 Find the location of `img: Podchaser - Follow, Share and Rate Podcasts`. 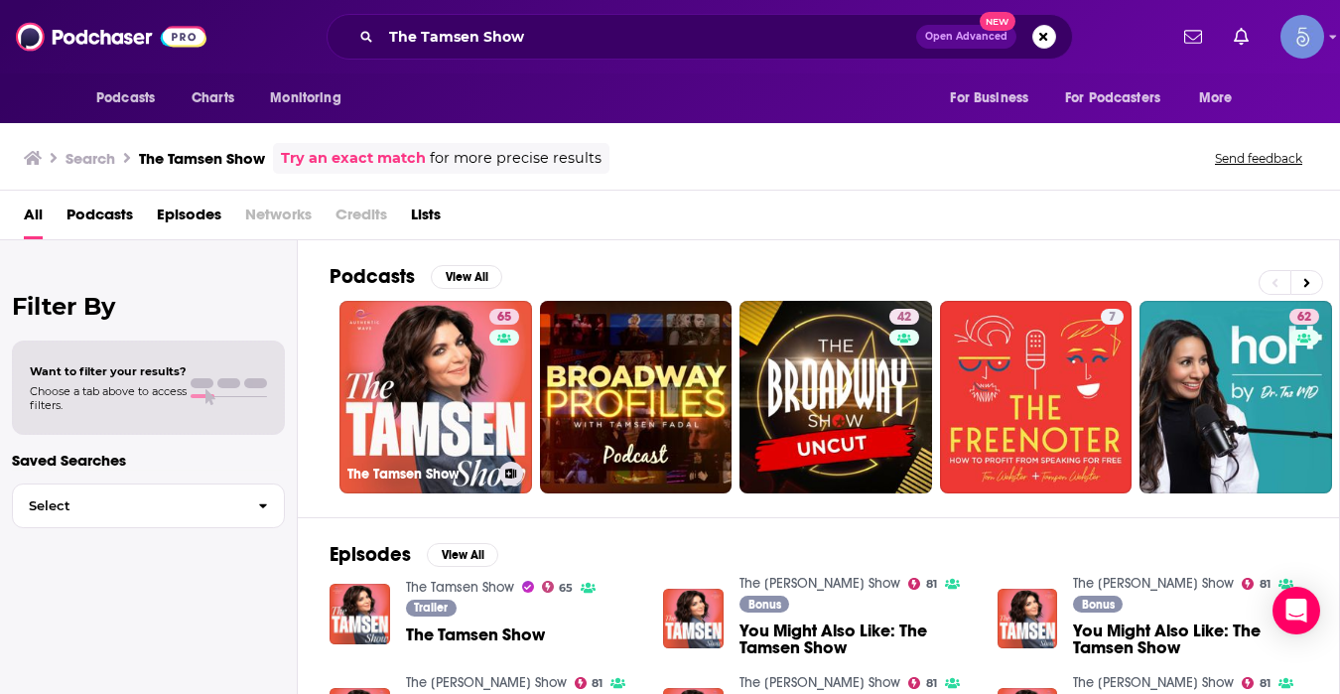

img: Podchaser - Follow, Share and Rate Podcasts is located at coordinates (111, 37).